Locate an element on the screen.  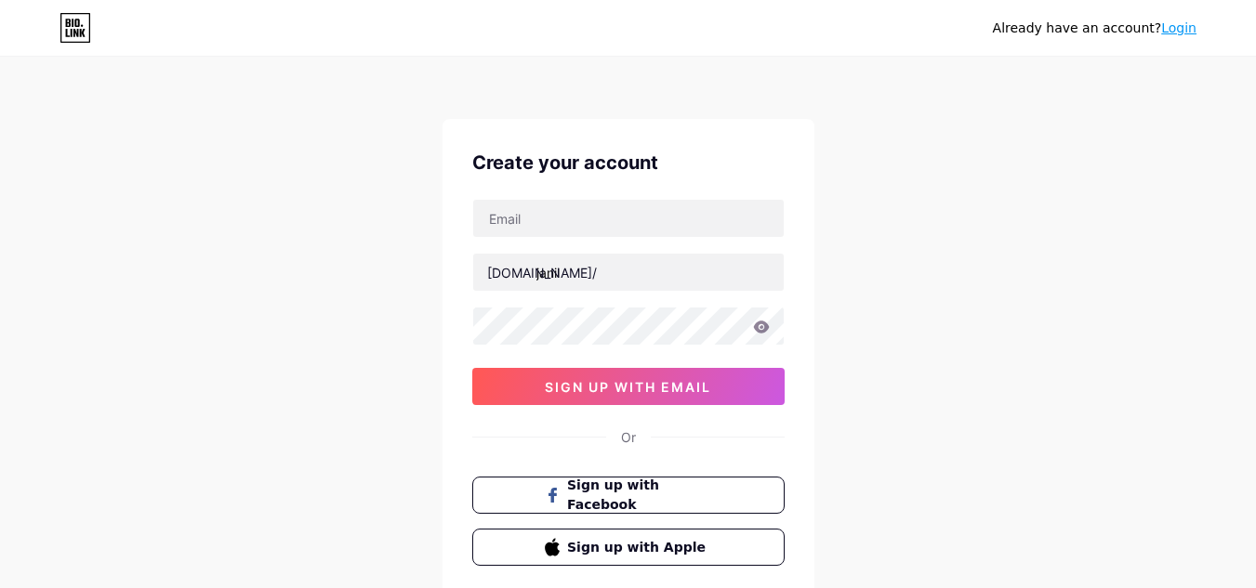
a: Sign up with Facebook is located at coordinates (628, 496).